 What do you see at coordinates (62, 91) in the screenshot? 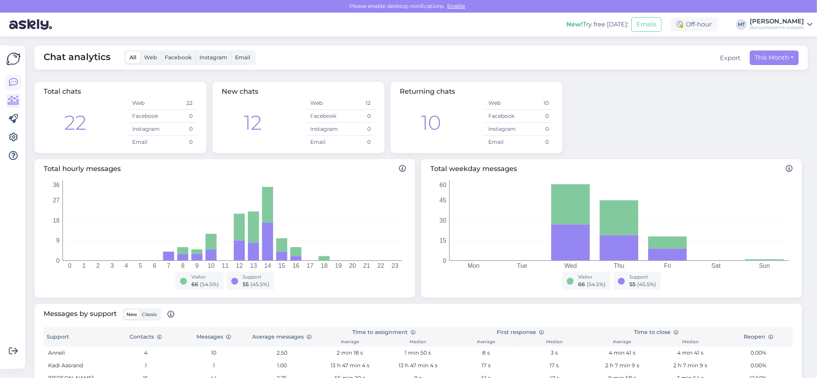
I see `span: Total chats` at bounding box center [62, 91].